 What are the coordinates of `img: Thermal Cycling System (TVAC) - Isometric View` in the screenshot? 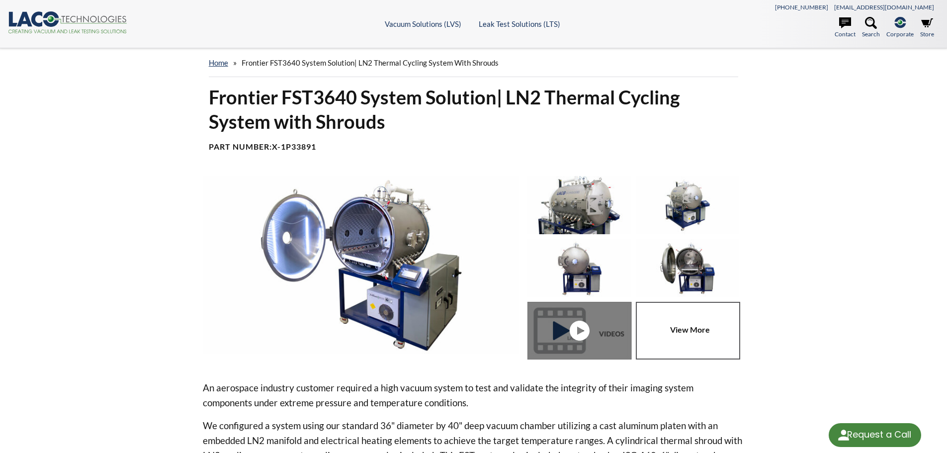 It's located at (687, 205).